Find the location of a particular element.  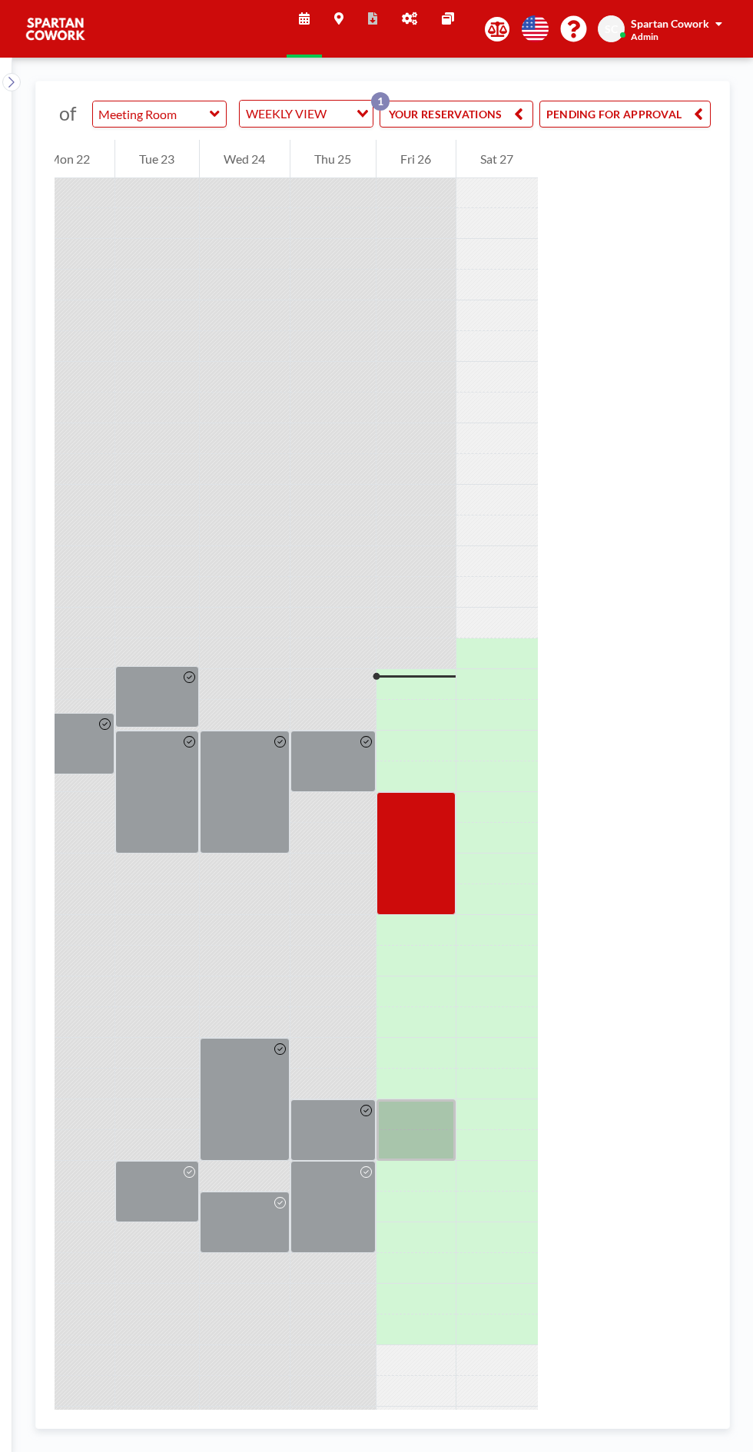

span: Spartan Cowork is located at coordinates (670, 23).